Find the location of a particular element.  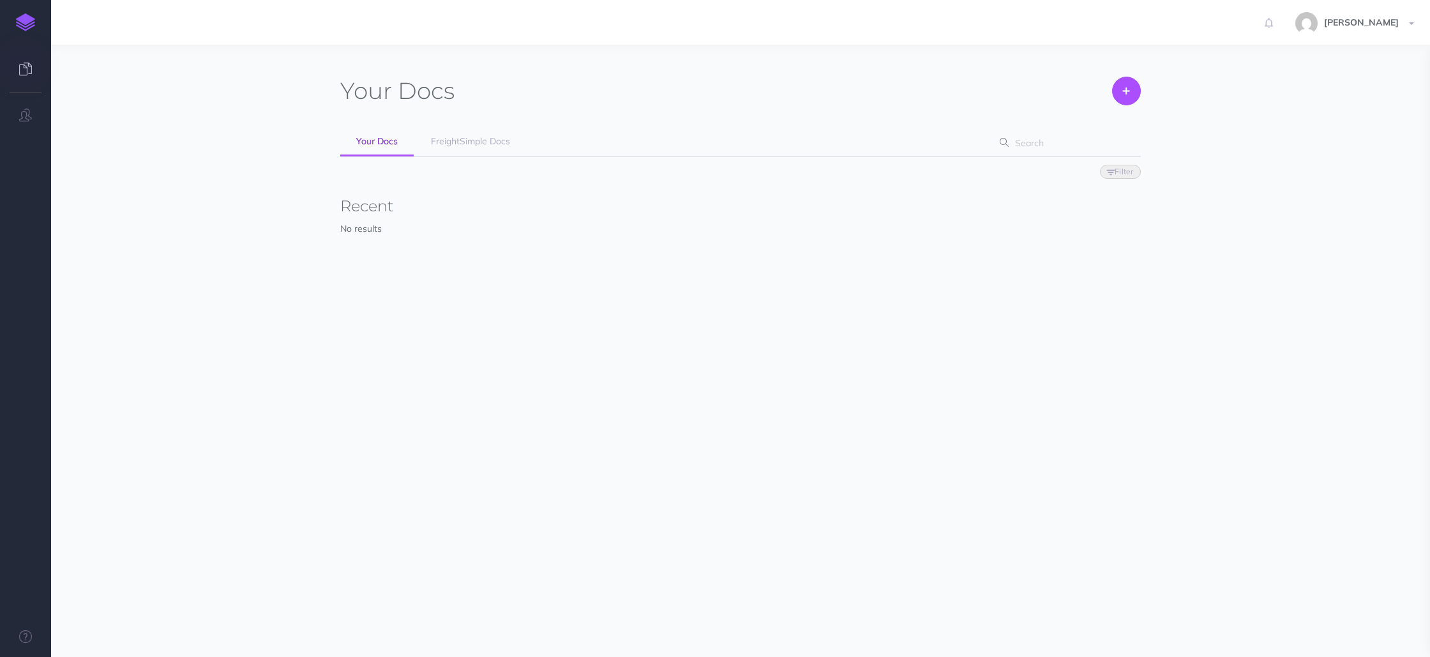

button: Filter is located at coordinates (1121, 172).